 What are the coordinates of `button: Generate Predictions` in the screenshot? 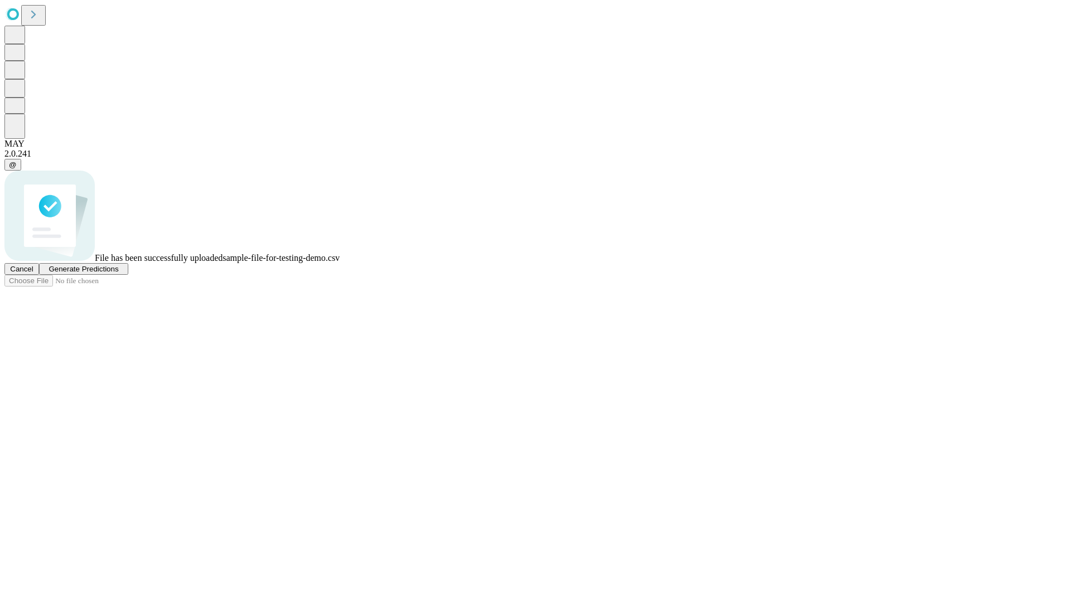 It's located at (84, 269).